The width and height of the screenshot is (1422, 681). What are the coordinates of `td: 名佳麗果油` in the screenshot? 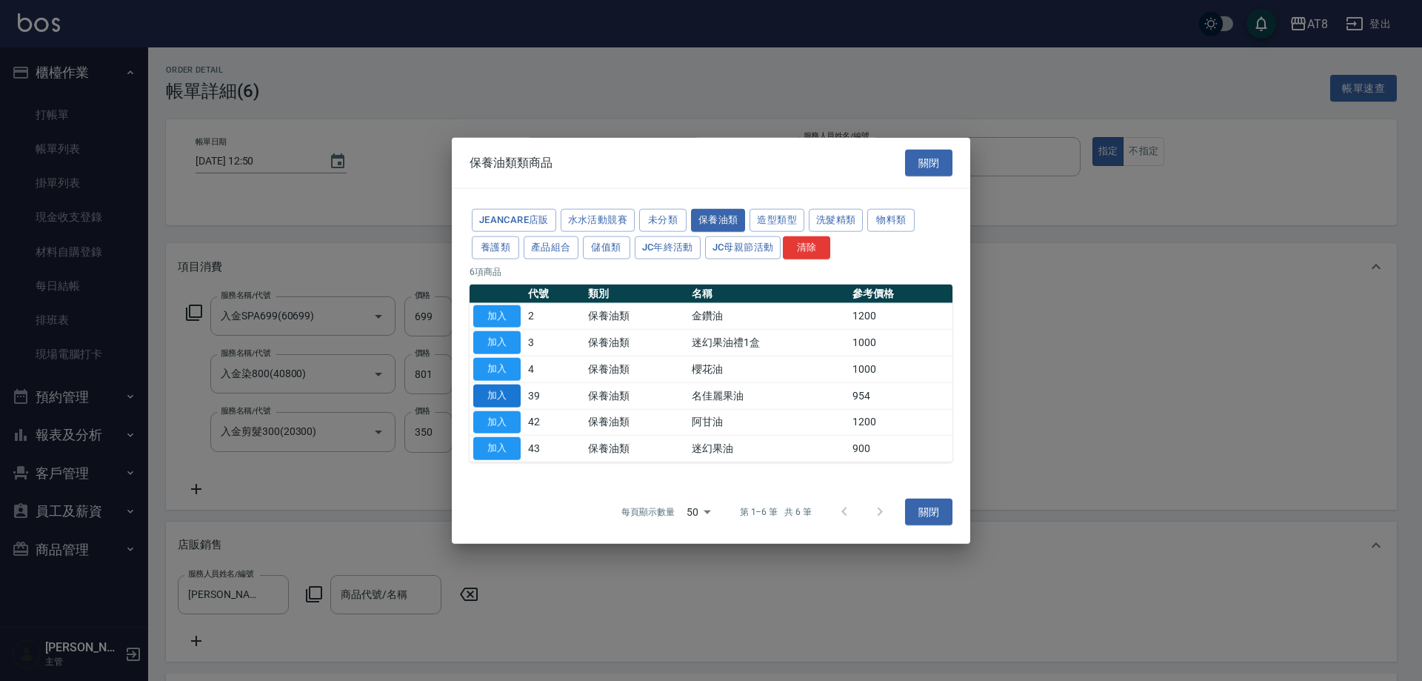 It's located at (768, 395).